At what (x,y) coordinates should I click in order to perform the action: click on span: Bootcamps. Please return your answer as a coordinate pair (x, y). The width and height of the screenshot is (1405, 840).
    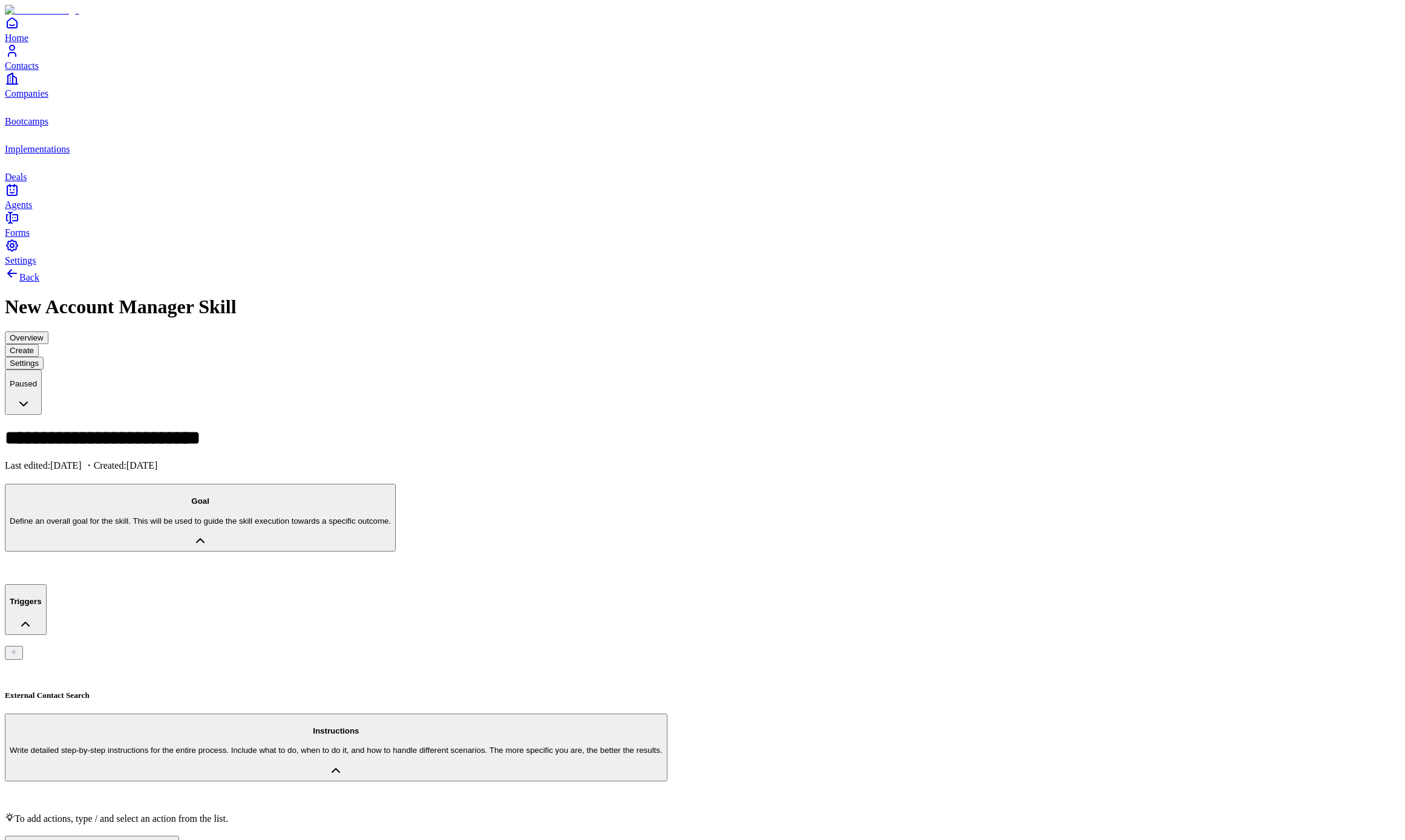
    Looking at the image, I should click on (26, 121).